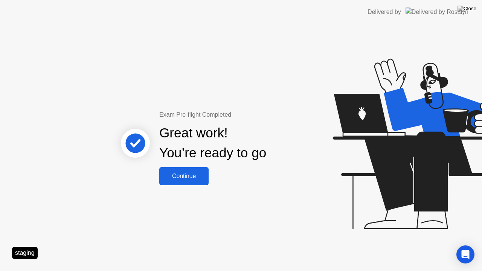 This screenshot has height=271, width=482. I want to click on div: staging, so click(25, 253).